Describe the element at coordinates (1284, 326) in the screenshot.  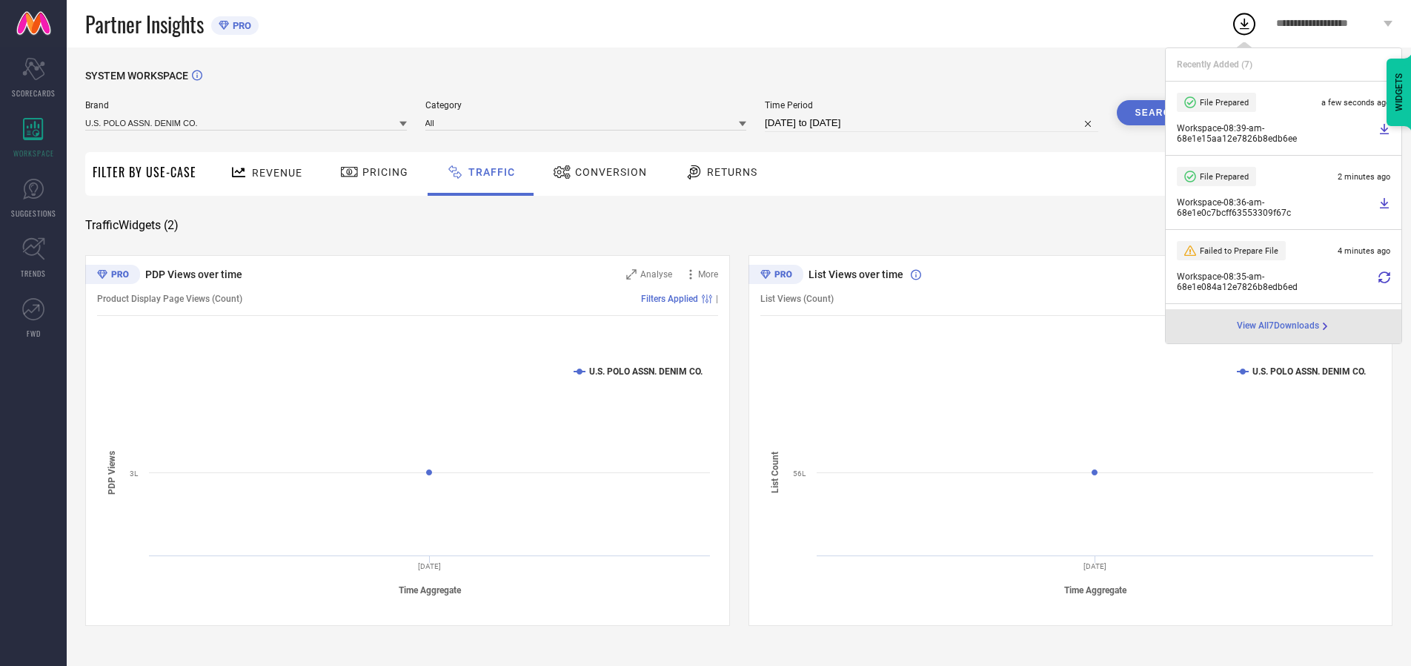
I see `a: View All7Downloads` at that location.